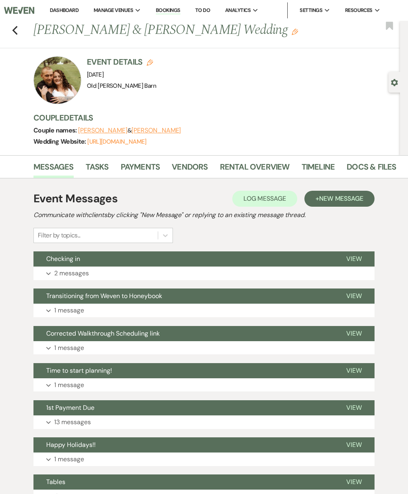 The height and width of the screenshot is (494, 408). Describe the element at coordinates (183, 407) in the screenshot. I see `button: 1st Payment Due` at that location.